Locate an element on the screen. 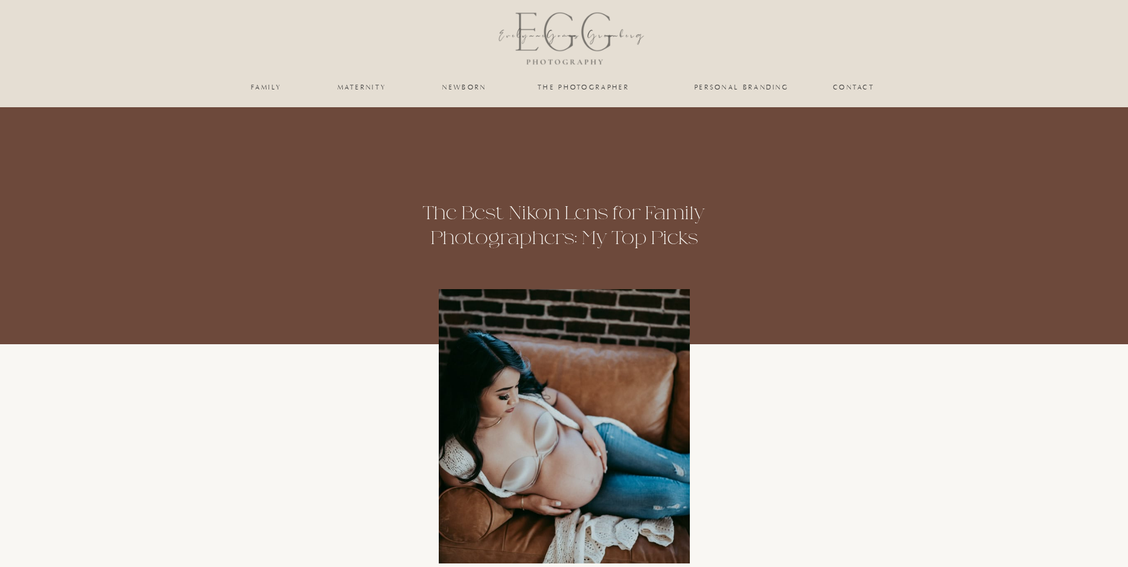 The image size is (1128, 567). a: personal branding is located at coordinates (742, 87).